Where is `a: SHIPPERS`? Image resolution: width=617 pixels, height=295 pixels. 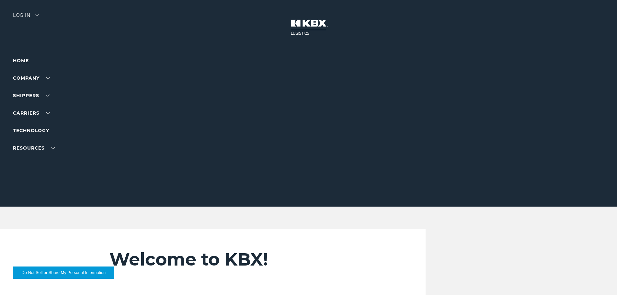
a: SHIPPERS is located at coordinates (31, 95).